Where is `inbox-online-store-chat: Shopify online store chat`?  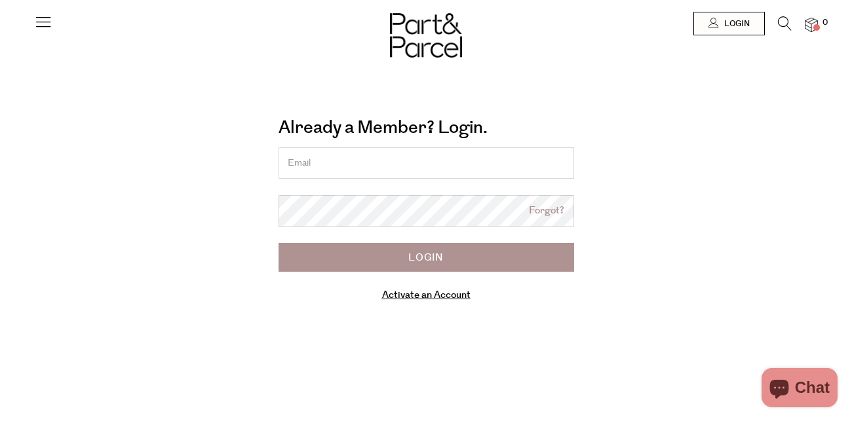 inbox-online-store-chat: Shopify online store chat is located at coordinates (800, 389).